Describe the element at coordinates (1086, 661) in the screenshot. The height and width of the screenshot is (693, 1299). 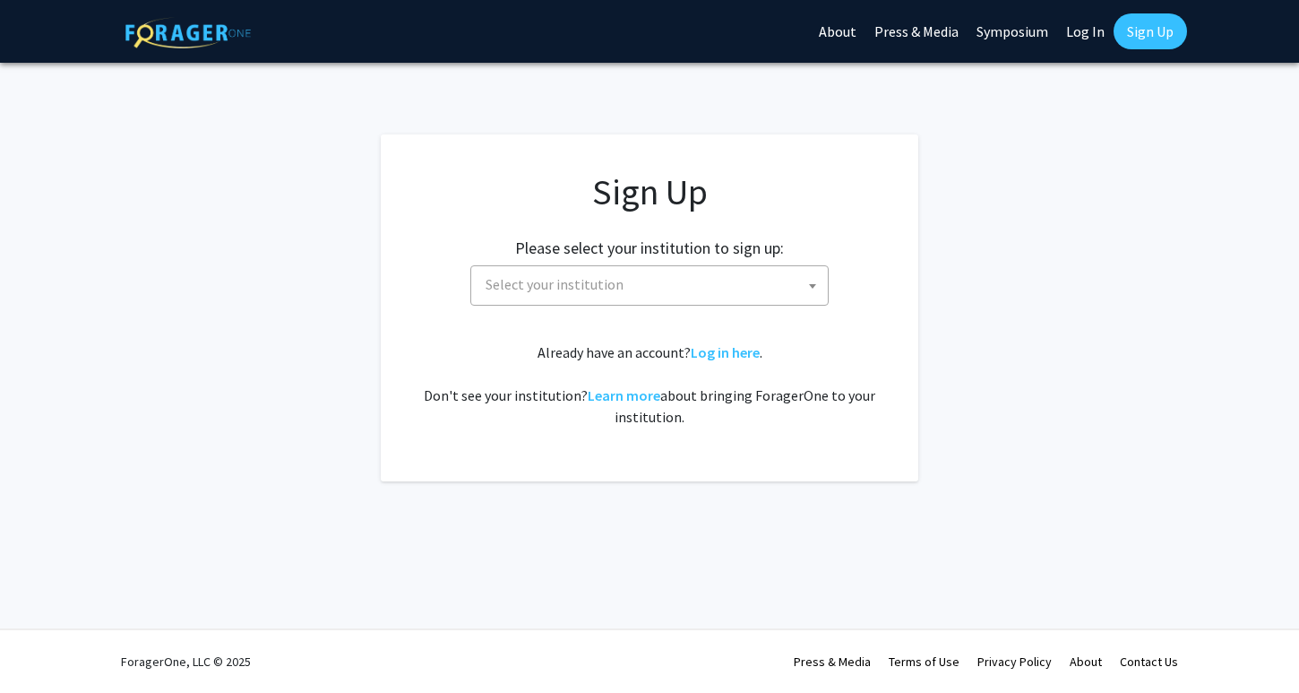
I see `a: About` at that location.